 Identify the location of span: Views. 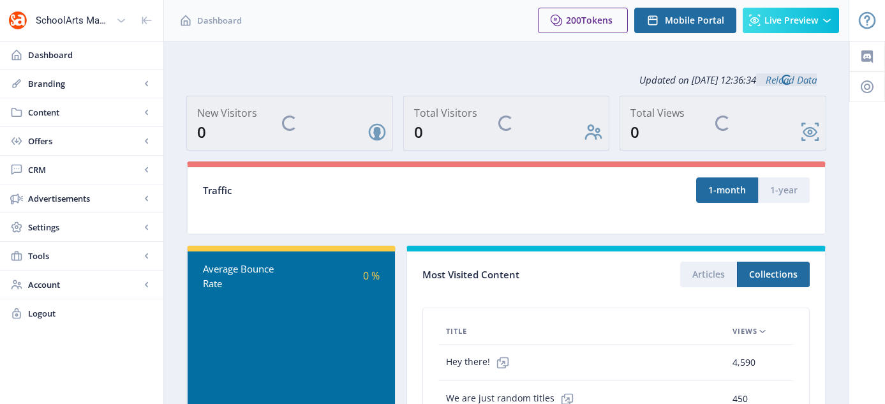
(745, 331).